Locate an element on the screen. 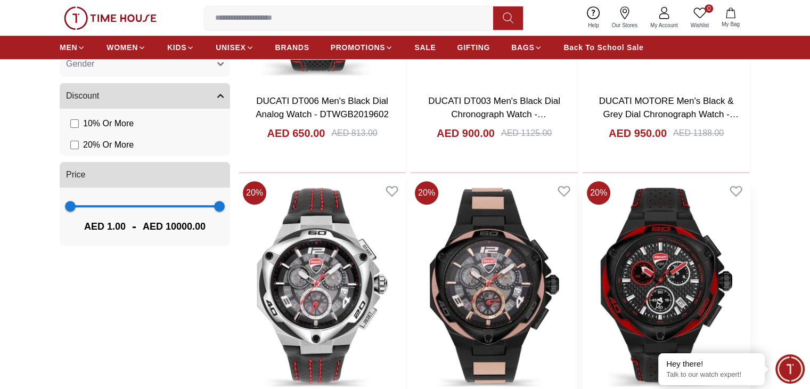 This screenshot has width=810, height=389. button: My Bag is located at coordinates (730, 18).